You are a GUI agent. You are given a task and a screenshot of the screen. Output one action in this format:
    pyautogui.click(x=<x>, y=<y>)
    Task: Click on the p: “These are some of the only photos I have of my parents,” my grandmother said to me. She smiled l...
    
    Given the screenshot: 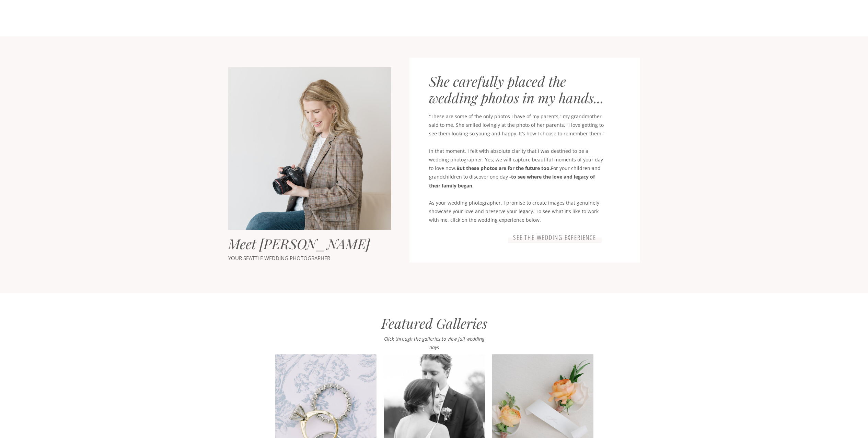 What is the action you would take?
    pyautogui.click(x=517, y=182)
    